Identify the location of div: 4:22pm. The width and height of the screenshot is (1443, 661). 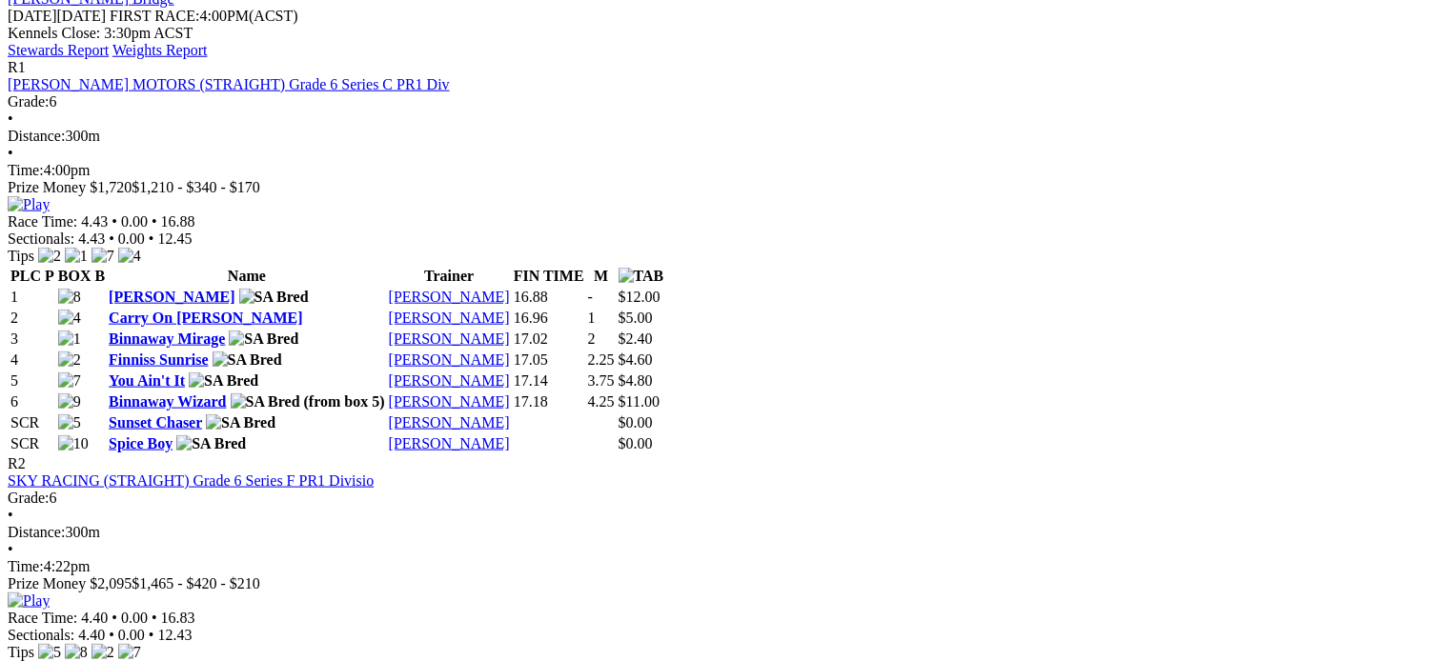
(714, 567).